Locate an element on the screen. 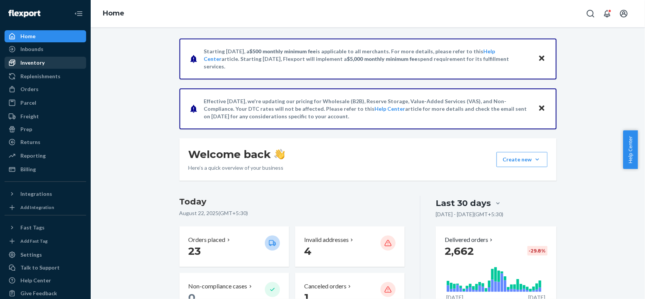 The height and width of the screenshot is (299, 645). button: Create new is located at coordinates (522, 160).